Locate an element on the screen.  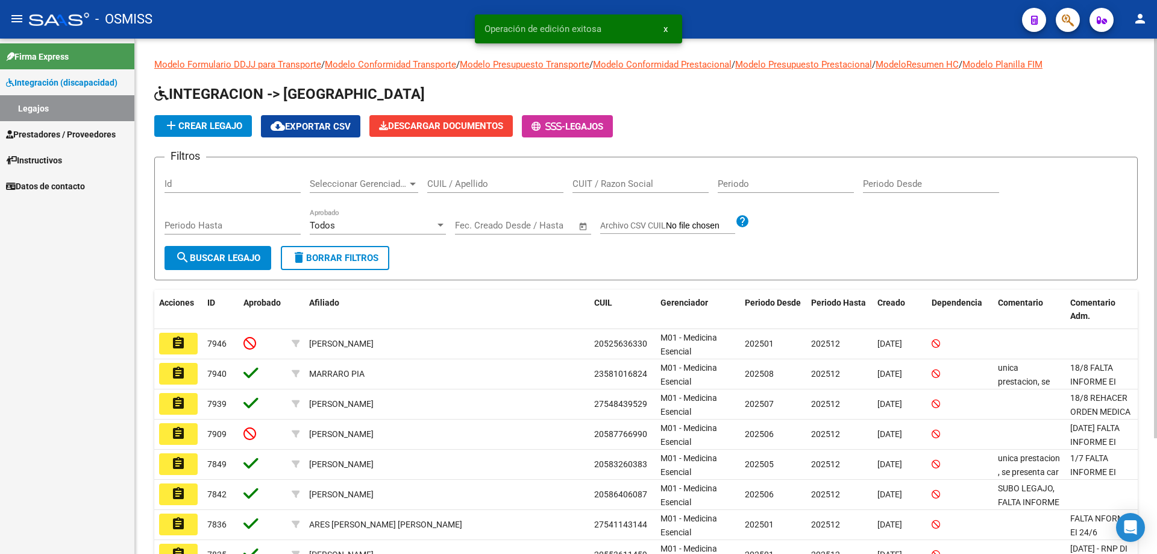
span: 7939 is located at coordinates (217, 404).